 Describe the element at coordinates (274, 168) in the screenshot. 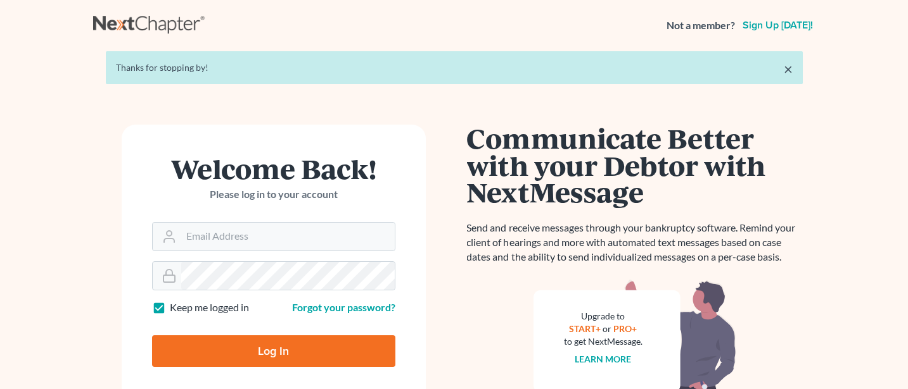

I see `h1: Welcome Back!` at that location.